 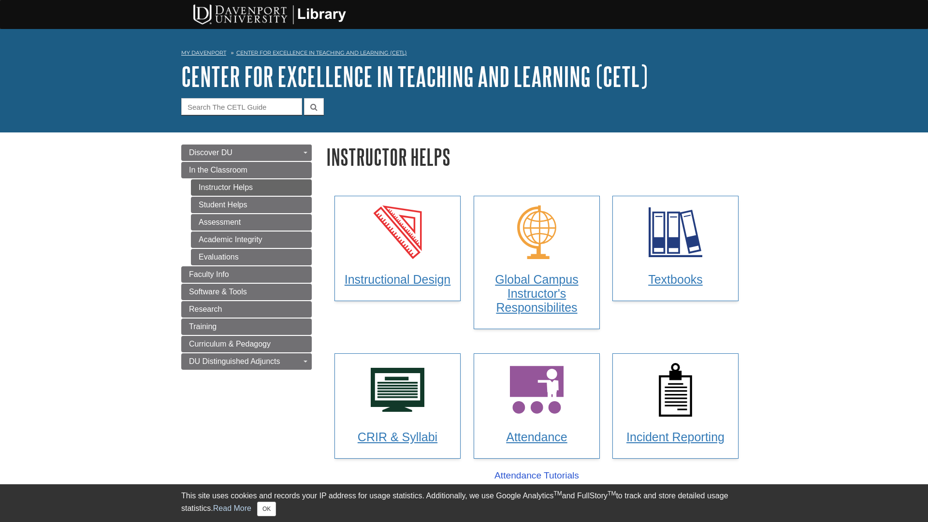 What do you see at coordinates (251, 205) in the screenshot?
I see `a: Student Helps` at bounding box center [251, 205].